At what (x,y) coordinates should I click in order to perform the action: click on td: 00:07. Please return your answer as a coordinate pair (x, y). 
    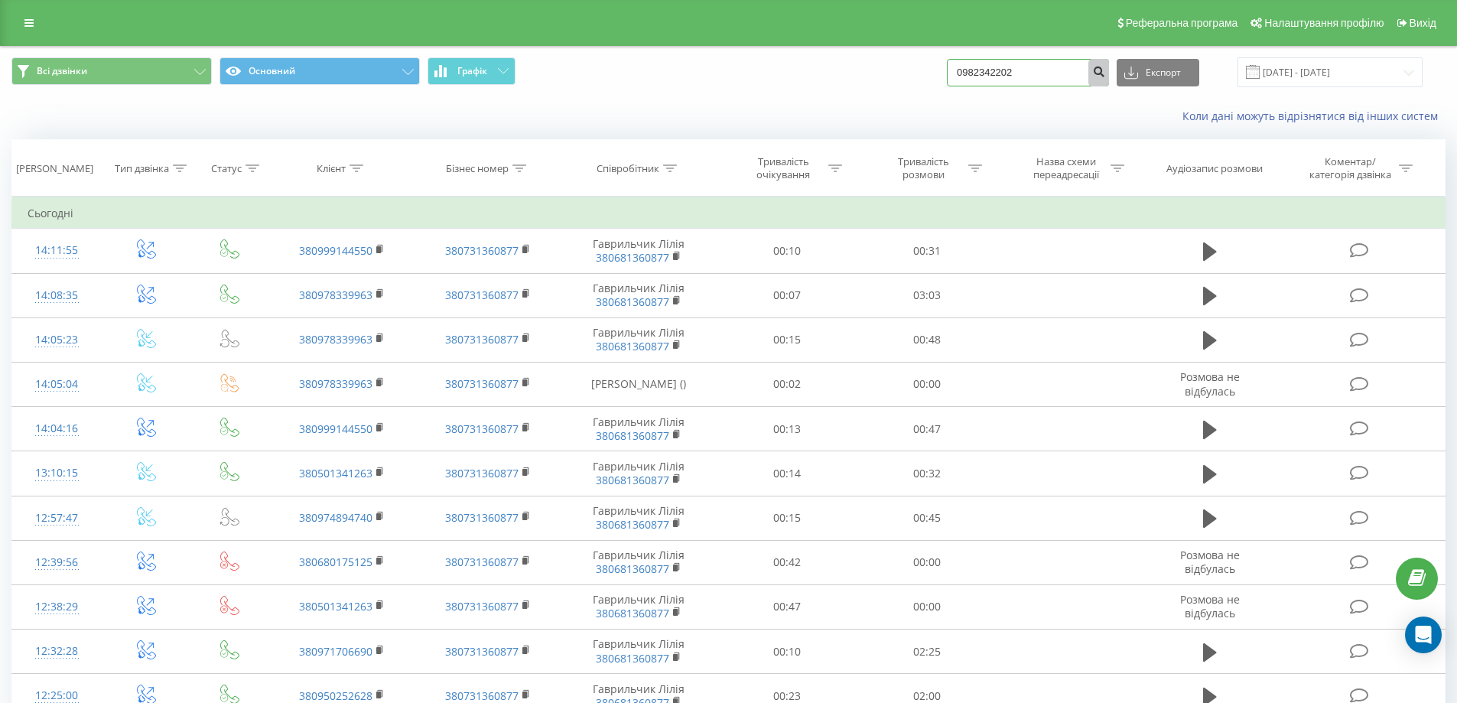
    Looking at the image, I should click on (787, 295).